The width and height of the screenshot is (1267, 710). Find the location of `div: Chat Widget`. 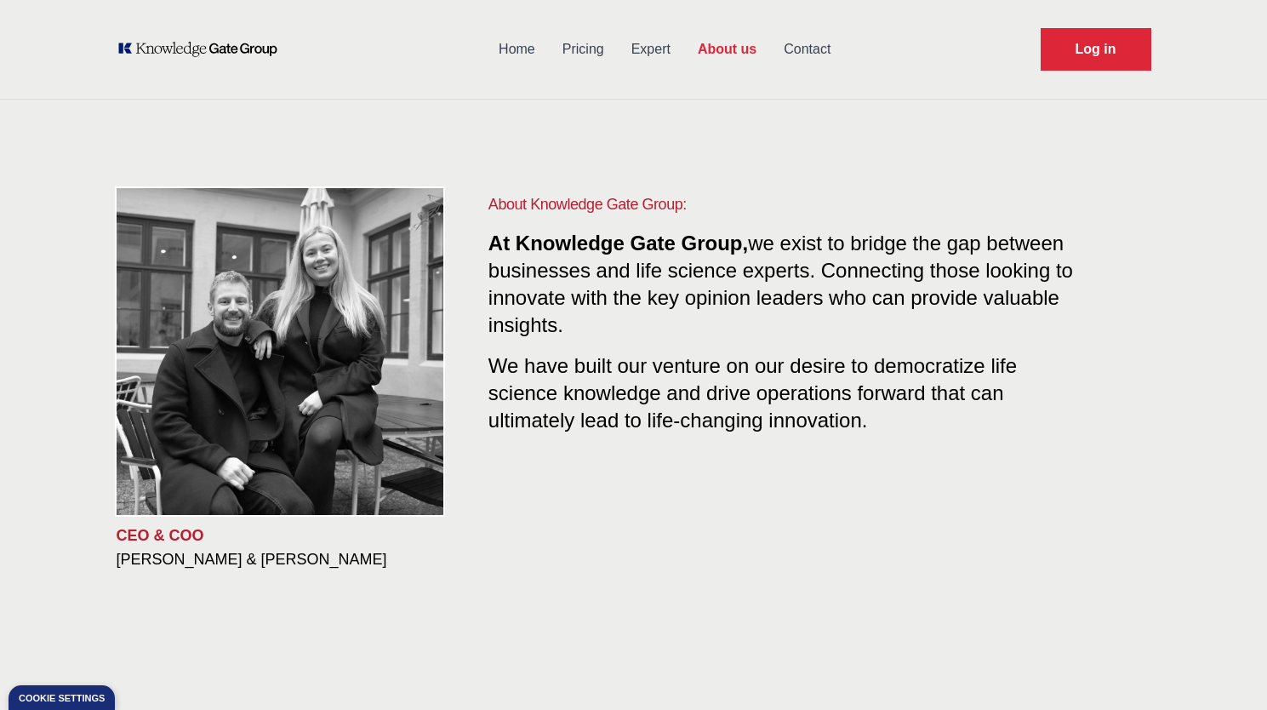

div: Chat Widget is located at coordinates (1224, 669).